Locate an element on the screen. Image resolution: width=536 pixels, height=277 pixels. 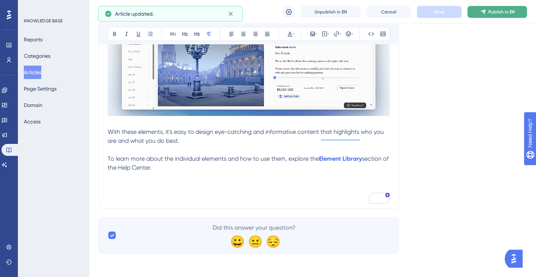
span: Unpublish in EN is located at coordinates (331, 12).